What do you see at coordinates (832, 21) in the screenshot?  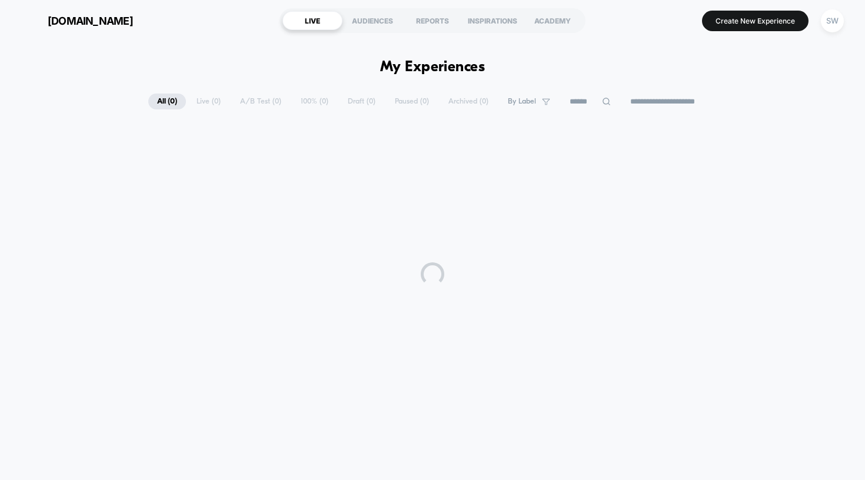 I see `div: SW` at bounding box center [832, 21].